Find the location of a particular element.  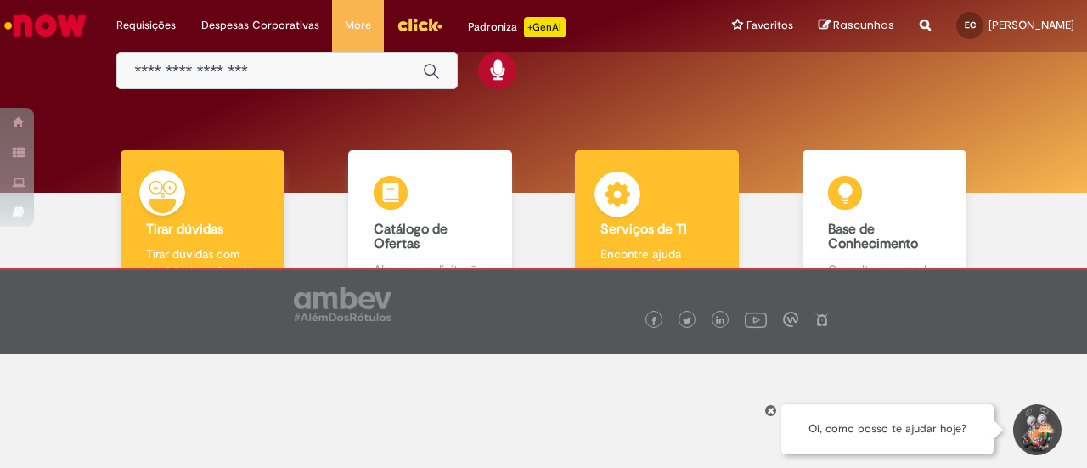

p: Abra uma solicitação is located at coordinates (430, 269).